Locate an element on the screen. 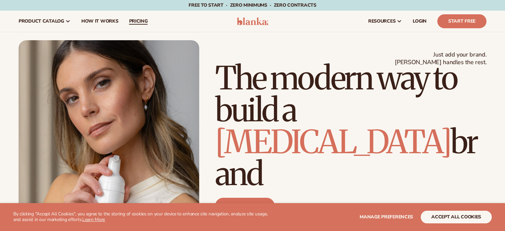  a: Start Free is located at coordinates (462, 21).